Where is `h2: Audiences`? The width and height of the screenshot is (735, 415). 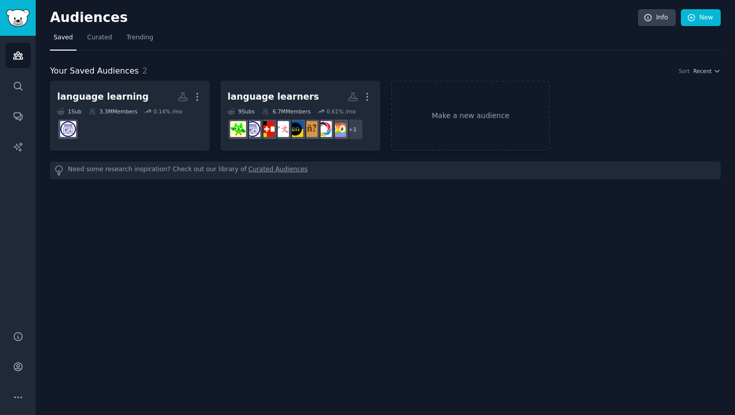
h2: Audiences is located at coordinates (344, 18).